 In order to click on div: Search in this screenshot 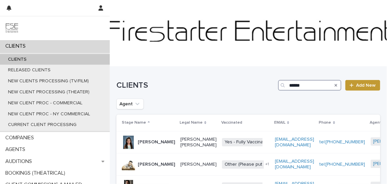, I will do `click(310, 85)`.